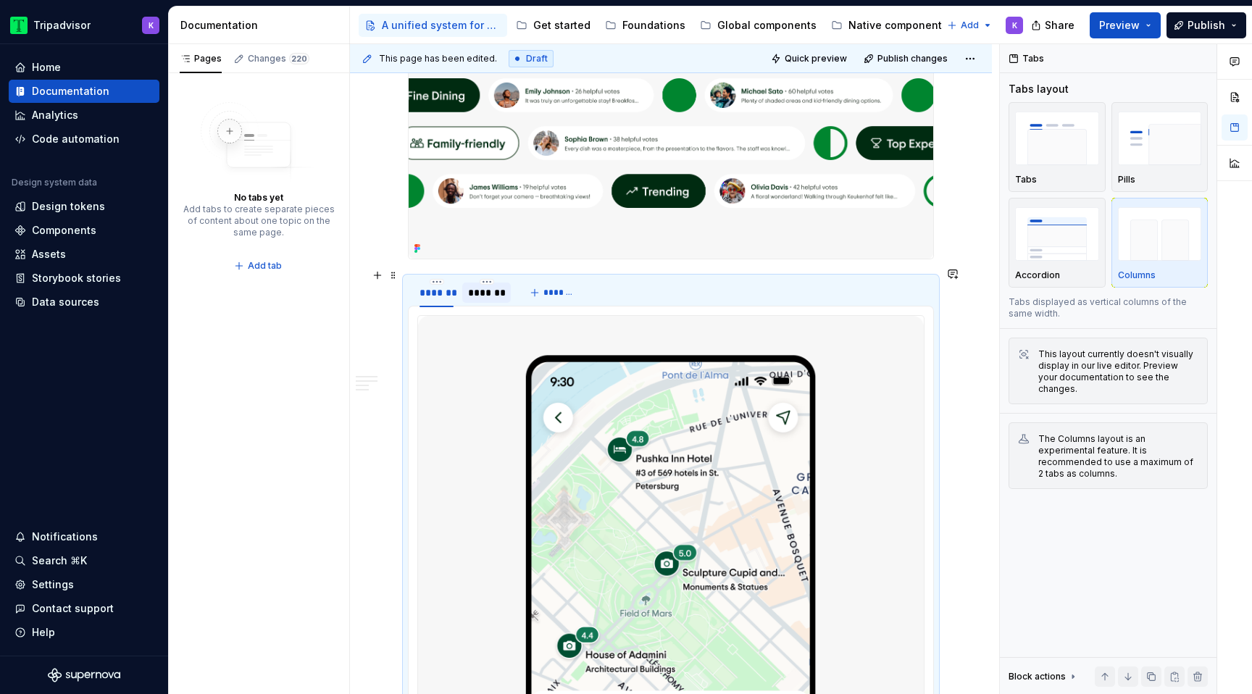 This screenshot has height=694, width=1252. I want to click on div: Changes, so click(278, 59).